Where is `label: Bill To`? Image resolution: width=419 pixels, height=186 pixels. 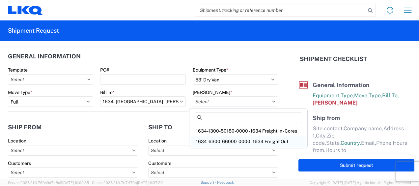 label: Bill To is located at coordinates (108, 92).